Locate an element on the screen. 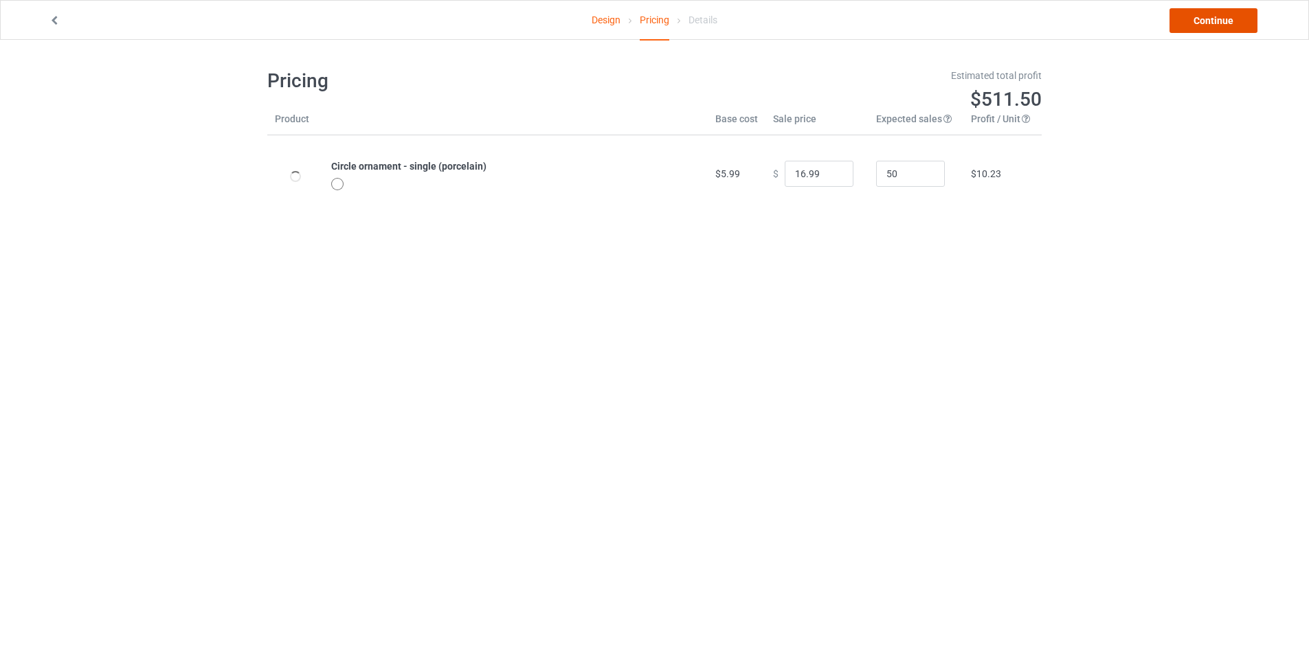 This screenshot has width=1309, height=649. th: Sale price is located at coordinates (817, 124).